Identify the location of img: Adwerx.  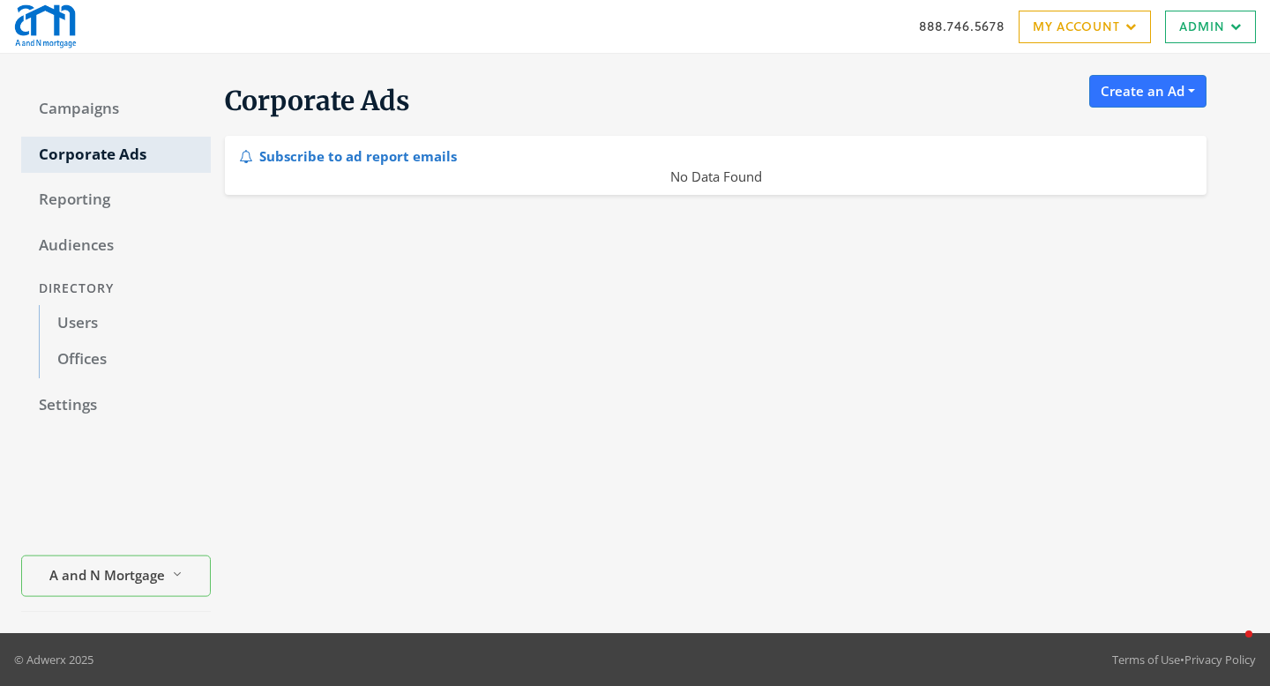
(45, 26).